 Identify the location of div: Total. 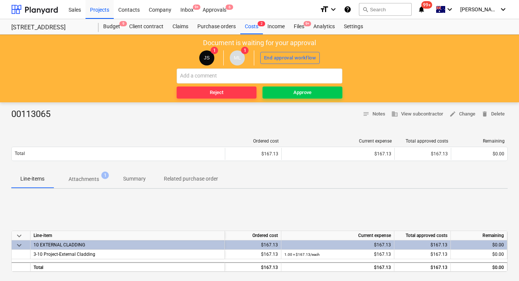
(128, 267).